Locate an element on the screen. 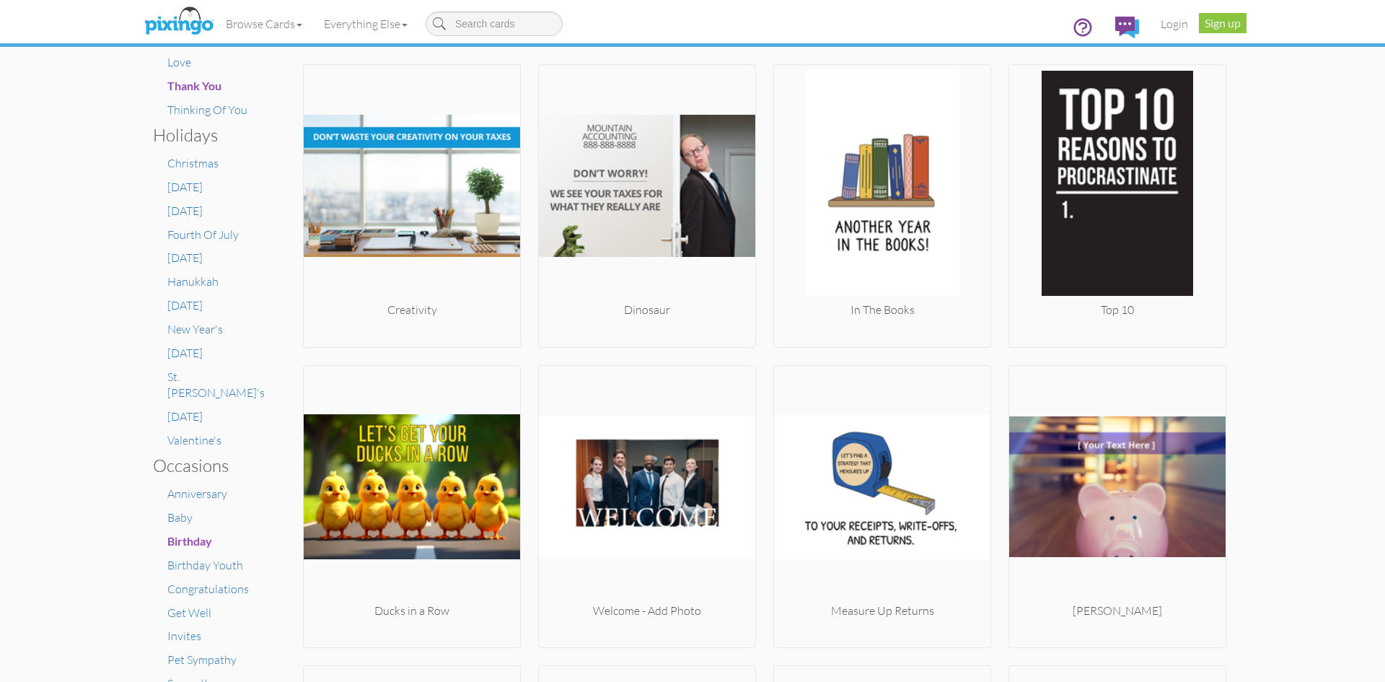  a: Thinking Of You is located at coordinates (207, 110).